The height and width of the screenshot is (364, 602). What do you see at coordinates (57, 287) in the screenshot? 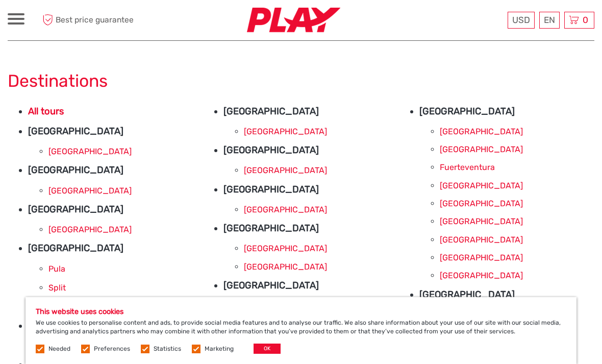
I see `a: Split` at bounding box center [57, 287].